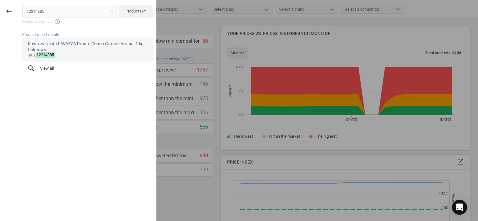 This screenshot has height=221, width=478. I want to click on input: Enter the SKU or product name, so click(71, 11).